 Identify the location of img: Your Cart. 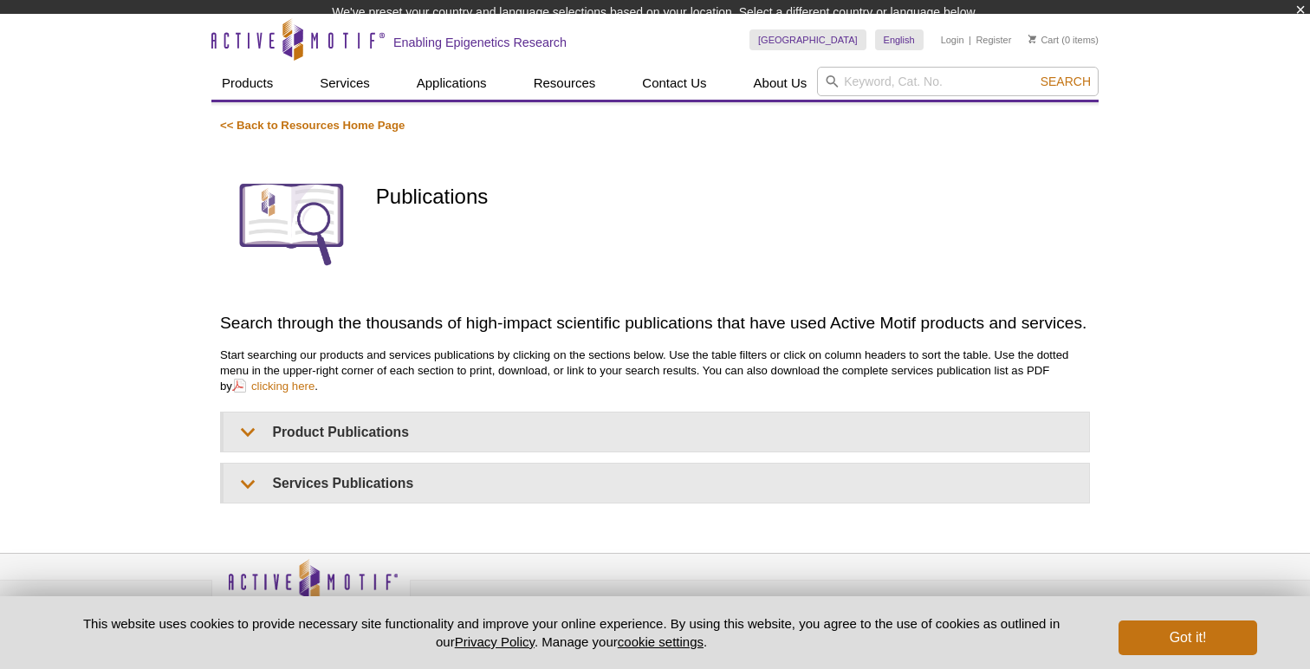
(1032, 39).